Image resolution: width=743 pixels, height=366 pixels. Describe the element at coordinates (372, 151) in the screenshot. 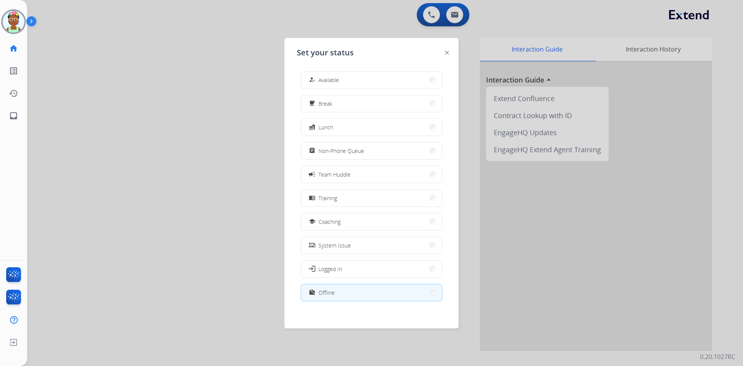

I see `button: Non-Phone Queue` at that location.